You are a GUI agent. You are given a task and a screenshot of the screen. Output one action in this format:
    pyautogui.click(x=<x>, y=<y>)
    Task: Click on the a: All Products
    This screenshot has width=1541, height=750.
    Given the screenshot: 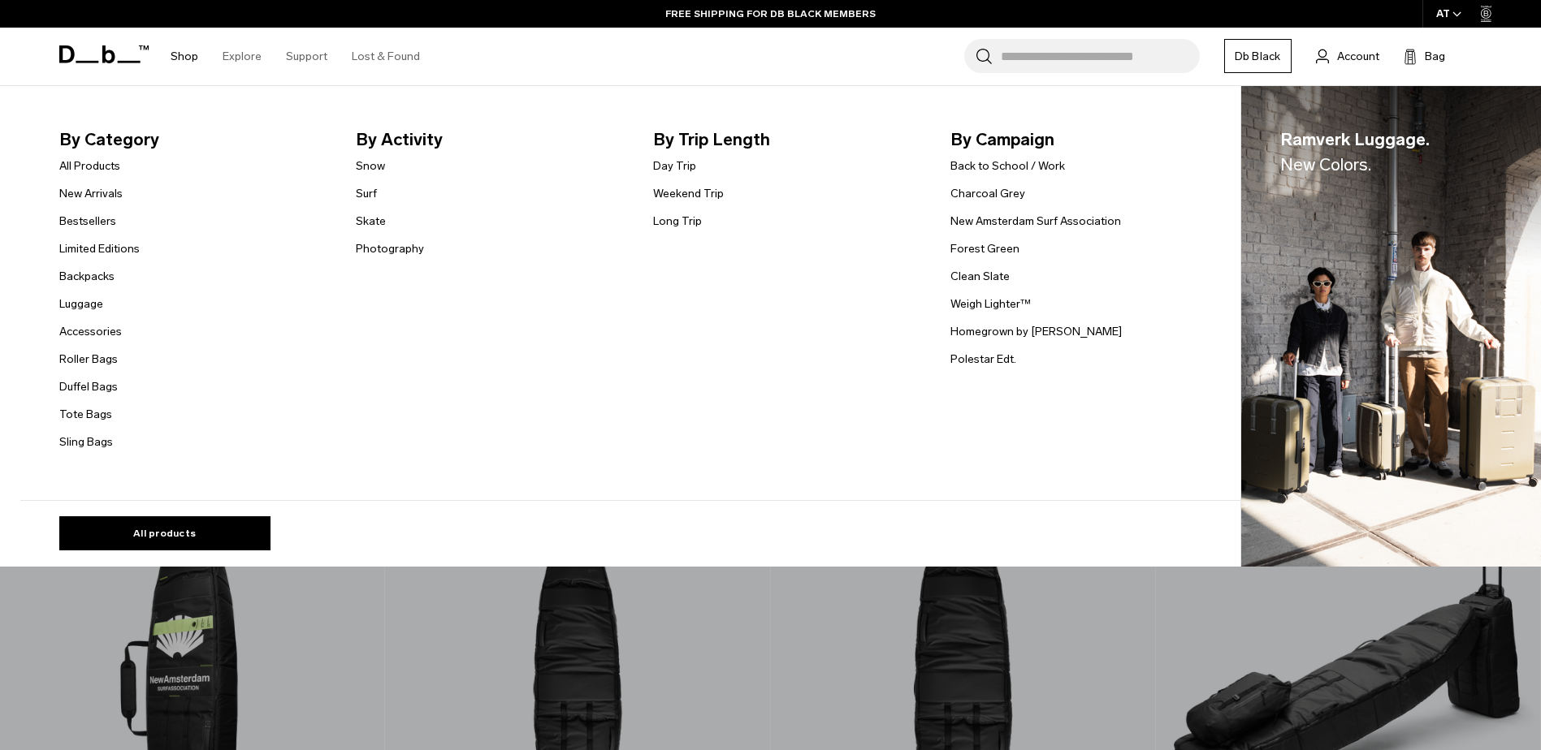 What is the action you would take?
    pyautogui.click(x=89, y=166)
    